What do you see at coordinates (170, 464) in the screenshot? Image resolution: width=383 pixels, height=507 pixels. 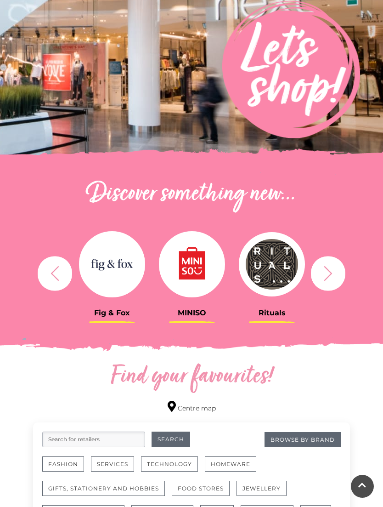 I see `button: Technology` at bounding box center [170, 464].